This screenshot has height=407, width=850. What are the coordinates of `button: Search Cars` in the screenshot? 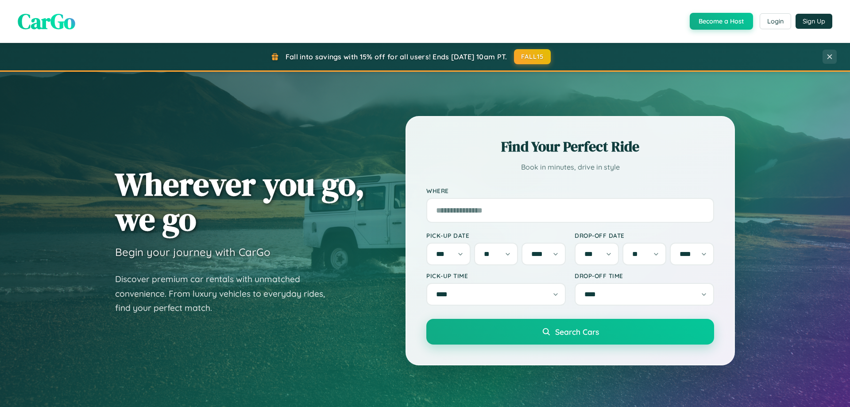 It's located at (570, 332).